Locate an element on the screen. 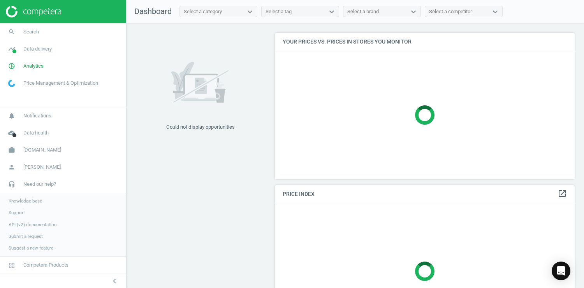 This screenshot has width=584, height=288. i: notifications is located at coordinates (12, 116).